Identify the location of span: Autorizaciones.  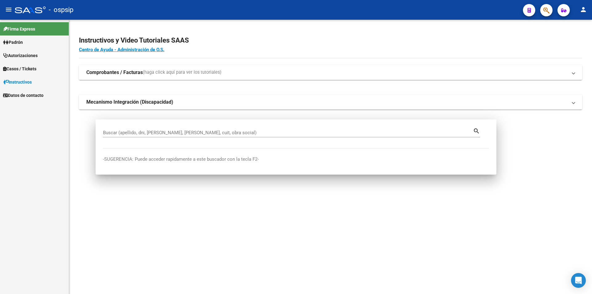
(20, 56).